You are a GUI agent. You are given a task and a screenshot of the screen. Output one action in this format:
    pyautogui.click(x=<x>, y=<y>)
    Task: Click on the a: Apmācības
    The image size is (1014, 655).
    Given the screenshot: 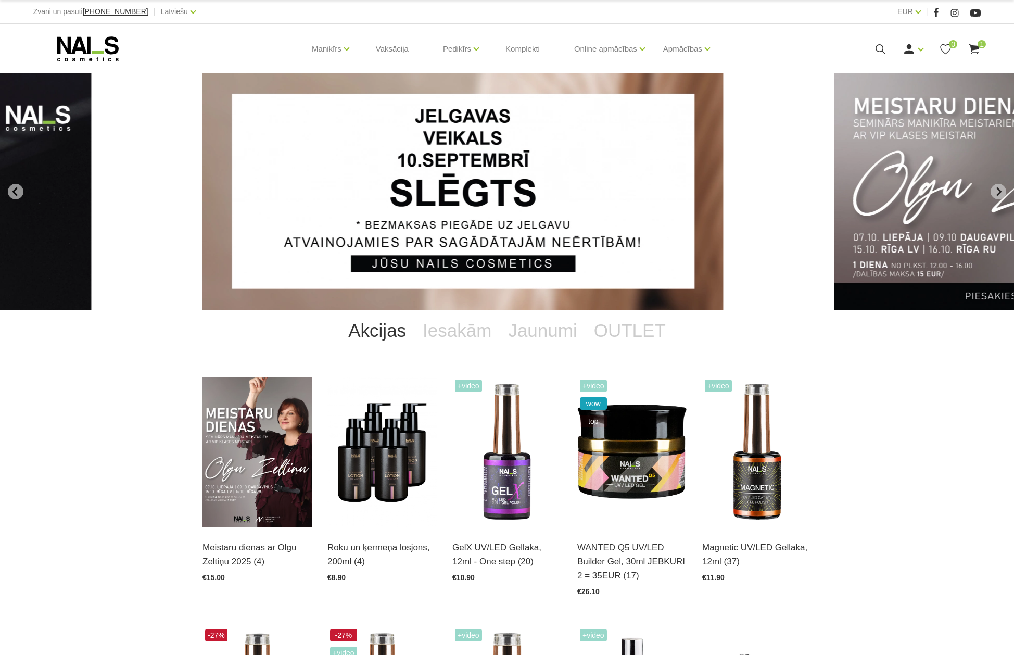 What is the action you would take?
    pyautogui.click(x=682, y=49)
    